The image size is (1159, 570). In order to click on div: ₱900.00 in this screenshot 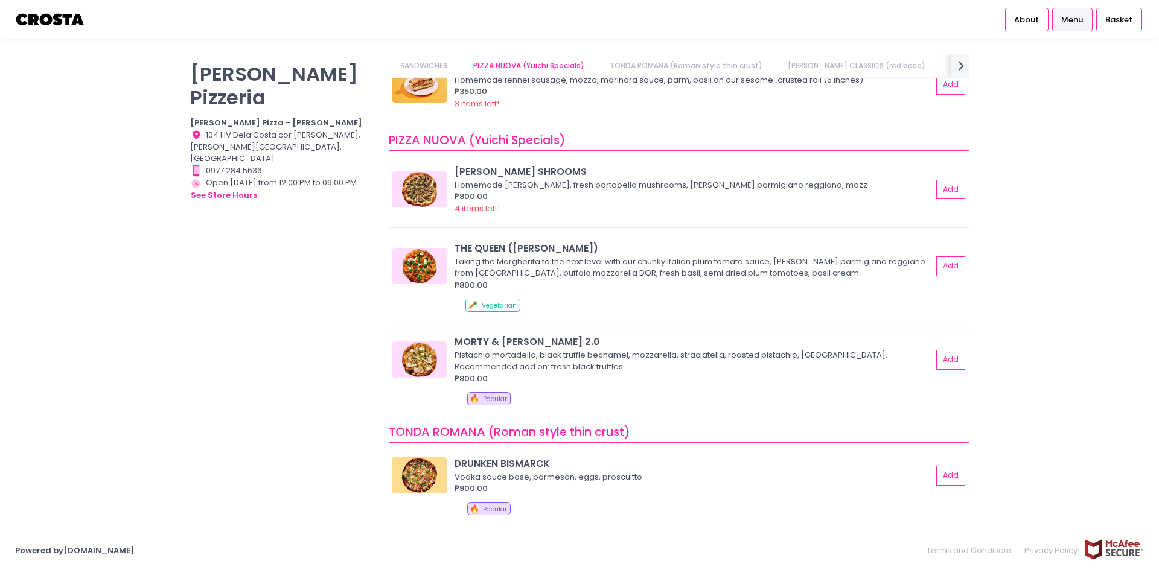, I will do `click(693, 489)`.